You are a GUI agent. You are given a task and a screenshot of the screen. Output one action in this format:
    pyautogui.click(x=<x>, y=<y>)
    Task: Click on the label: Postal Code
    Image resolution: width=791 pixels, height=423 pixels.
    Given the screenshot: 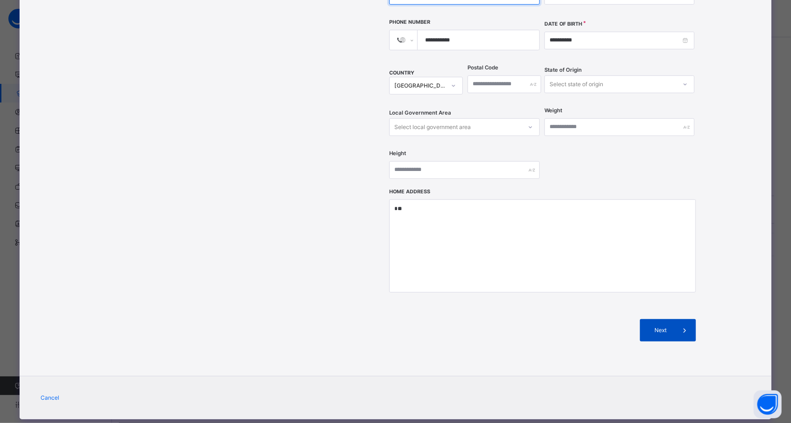 What is the action you would take?
    pyautogui.click(x=483, y=68)
    